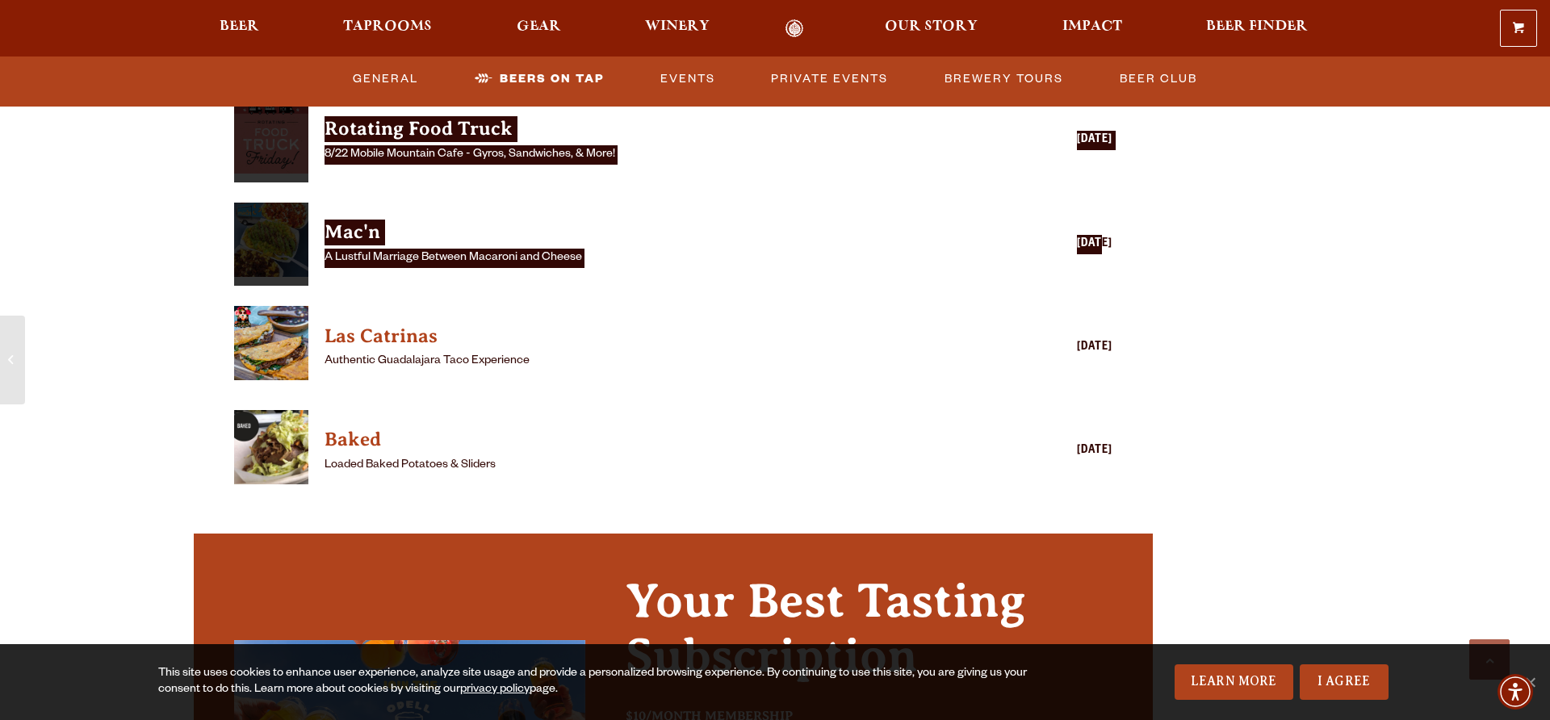 This screenshot has width=1550, height=720. I want to click on h4: Las Catrinas, so click(650, 337).